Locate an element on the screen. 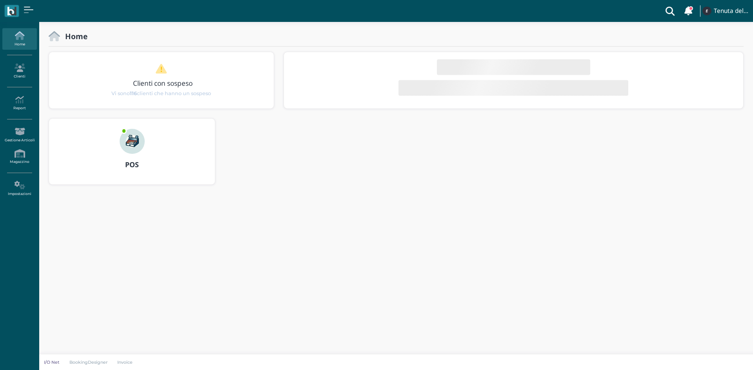  a: Report is located at coordinates (19, 103).